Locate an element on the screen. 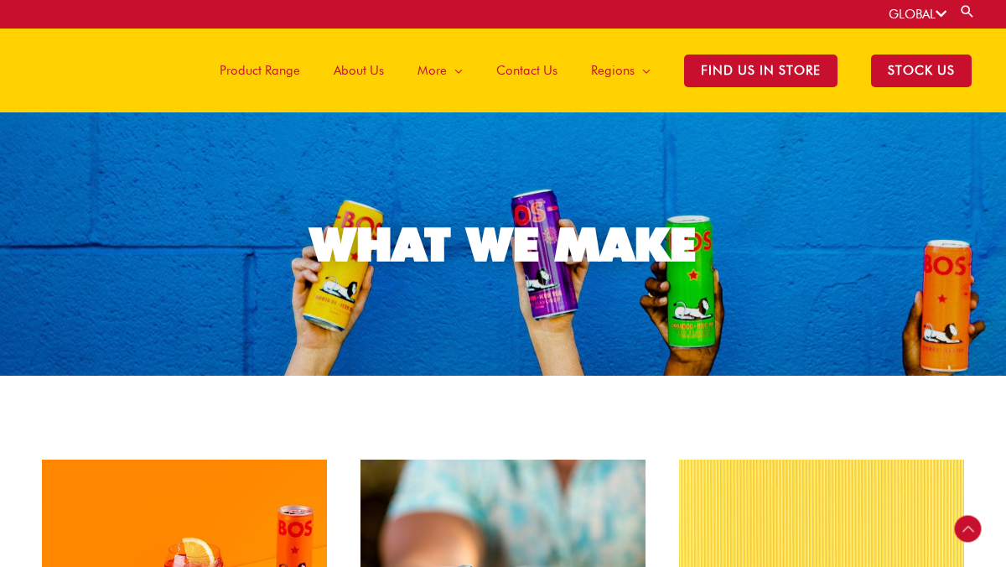 The image size is (1006, 567). a: Find Us in Store is located at coordinates (760, 70).